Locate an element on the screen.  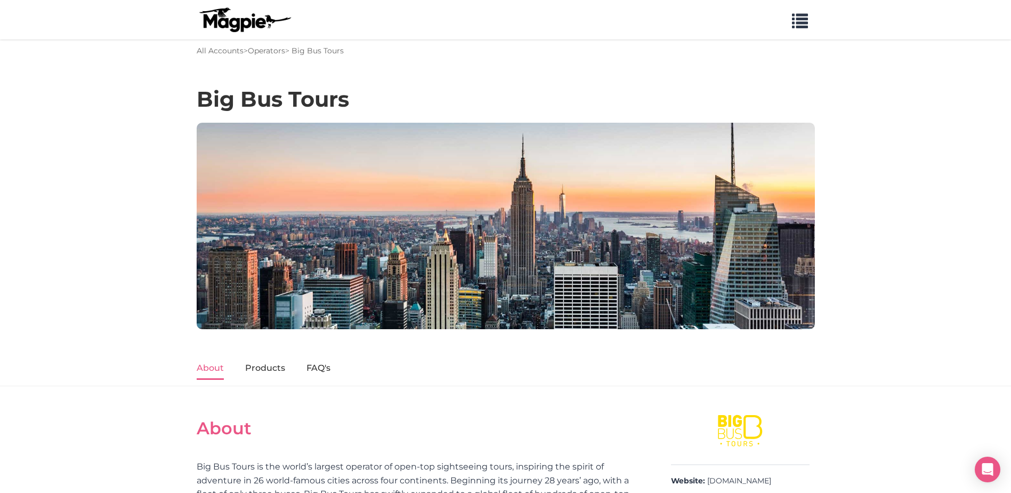
img: Big Bus Tours banner is located at coordinates (506, 226).